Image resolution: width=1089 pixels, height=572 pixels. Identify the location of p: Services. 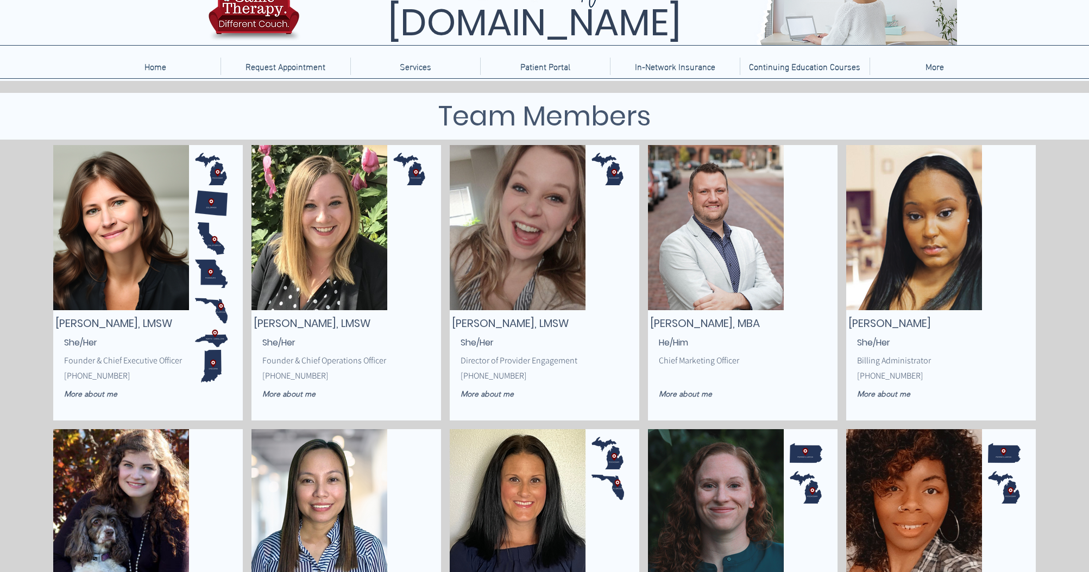
(415, 66).